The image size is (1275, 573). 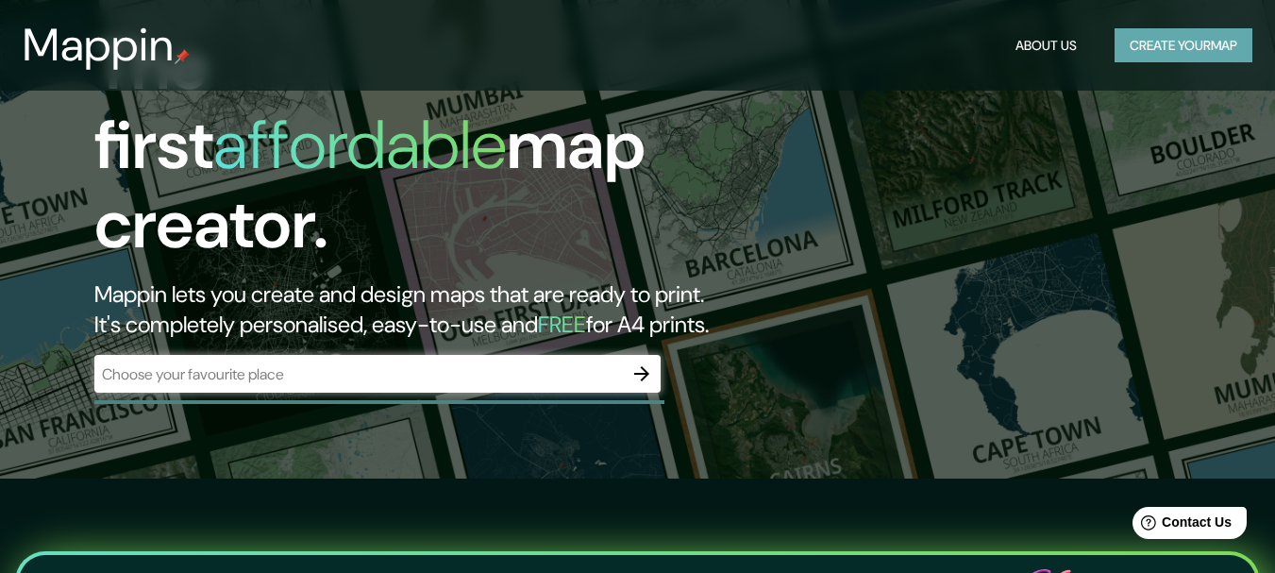 I want to click on h1: affordable, so click(x=360, y=144).